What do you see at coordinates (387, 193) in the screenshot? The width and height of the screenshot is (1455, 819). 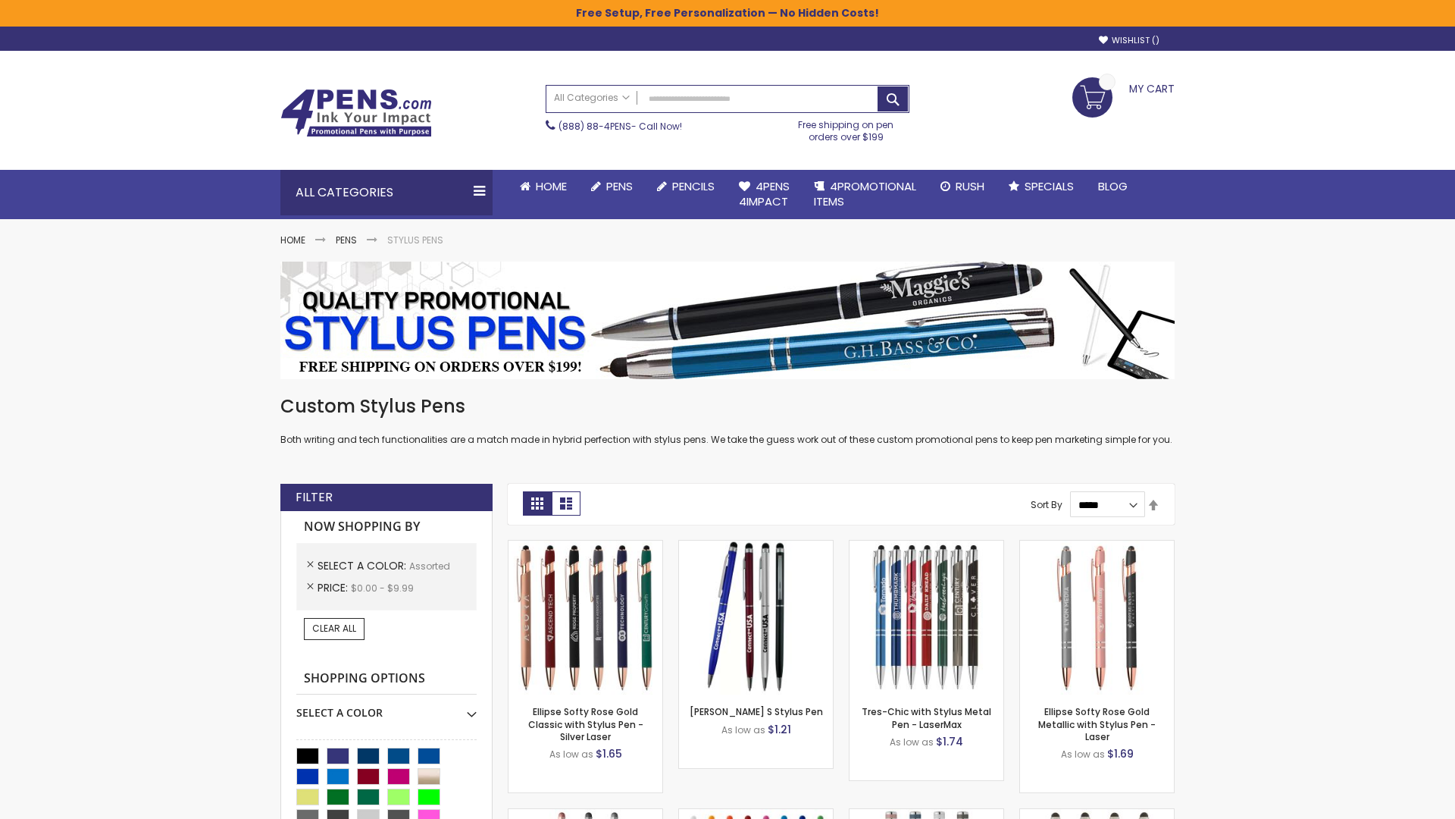 I see `div: All Categories` at bounding box center [387, 193].